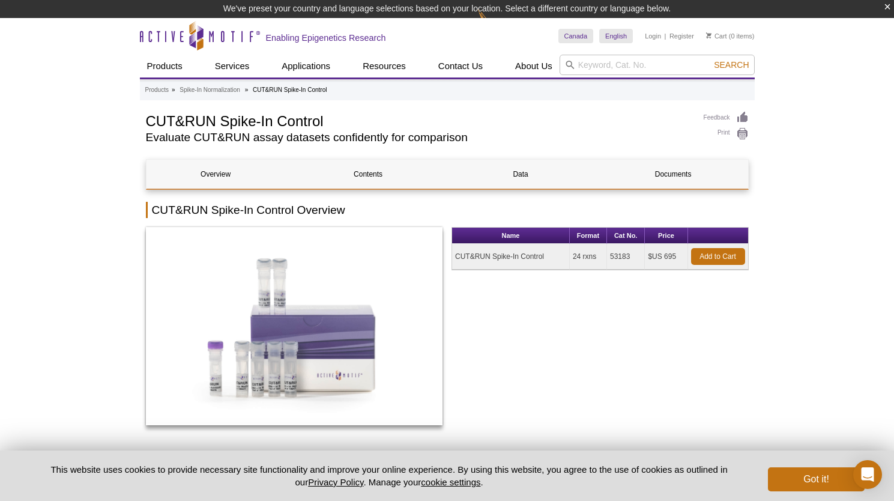 The image size is (894, 501). Describe the element at coordinates (716, 36) in the screenshot. I see `a: Cart` at that location.